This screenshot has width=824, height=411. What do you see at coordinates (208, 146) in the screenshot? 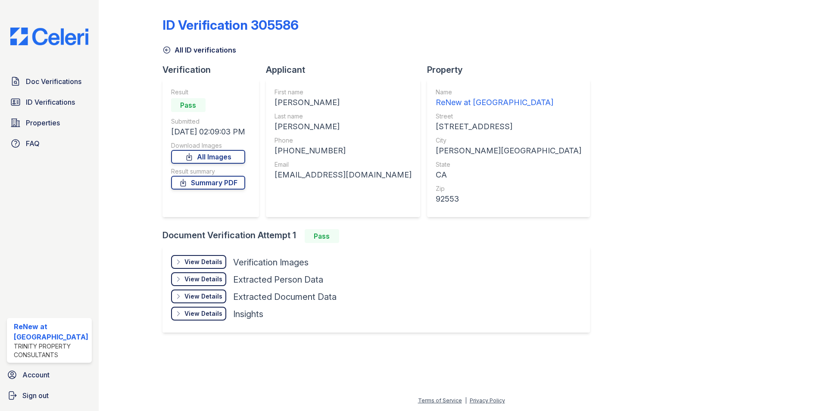
I see `div: Download Images` at bounding box center [208, 146].